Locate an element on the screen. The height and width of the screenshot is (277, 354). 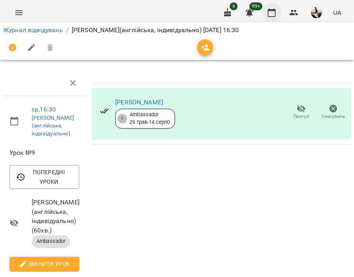
span: Скасувати is located at coordinates (334, 116).